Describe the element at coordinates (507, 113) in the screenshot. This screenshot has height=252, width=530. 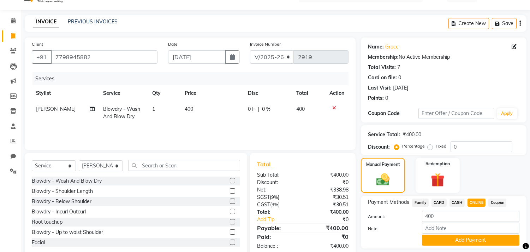
I see `button: Apply` at that location.